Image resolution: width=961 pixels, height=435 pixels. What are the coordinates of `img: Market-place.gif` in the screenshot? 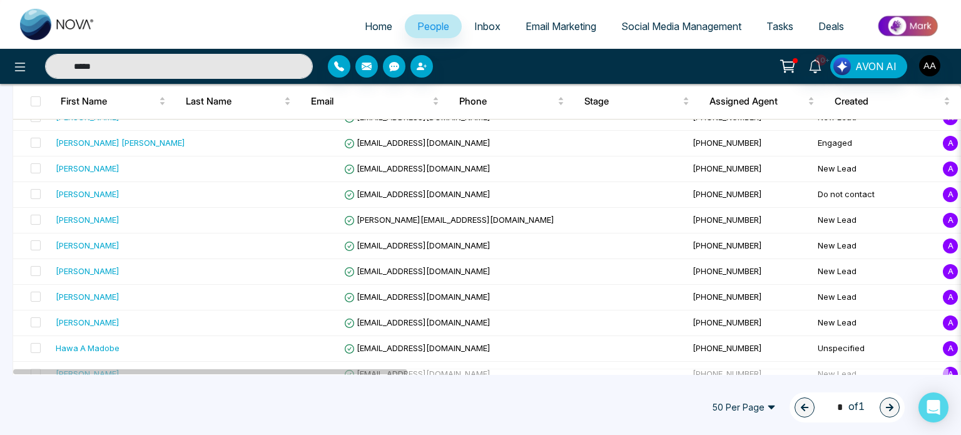 It's located at (908, 26).